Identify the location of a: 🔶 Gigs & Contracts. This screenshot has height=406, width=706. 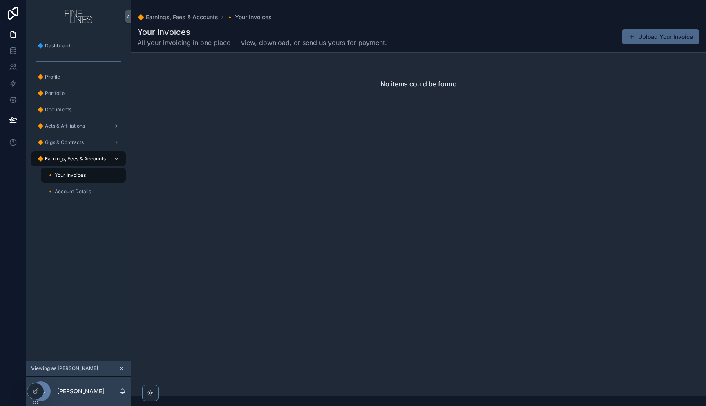
(78, 142).